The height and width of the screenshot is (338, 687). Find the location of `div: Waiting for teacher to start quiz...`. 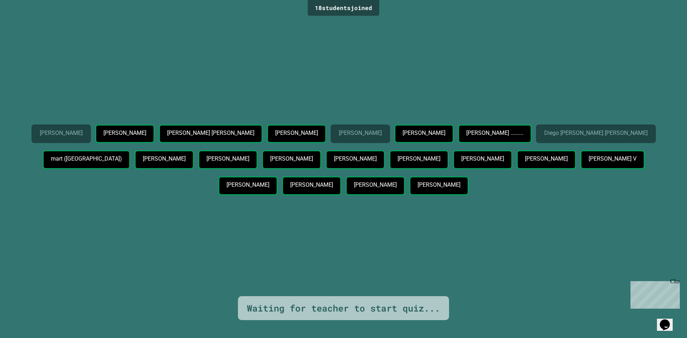

div: Waiting for teacher to start quiz... is located at coordinates (344, 308).